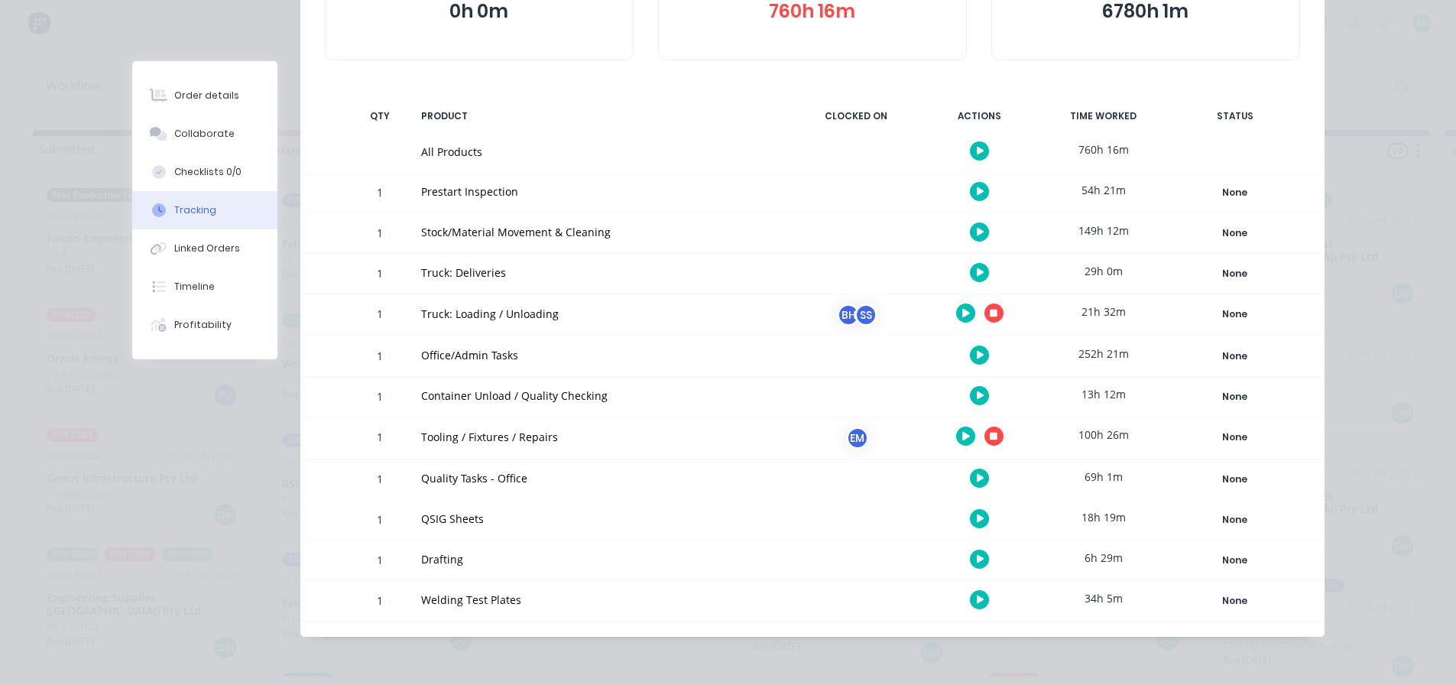 The height and width of the screenshot is (685, 1456). What do you see at coordinates (856, 116) in the screenshot?
I see `div: CLOCKED ON` at bounding box center [856, 116].